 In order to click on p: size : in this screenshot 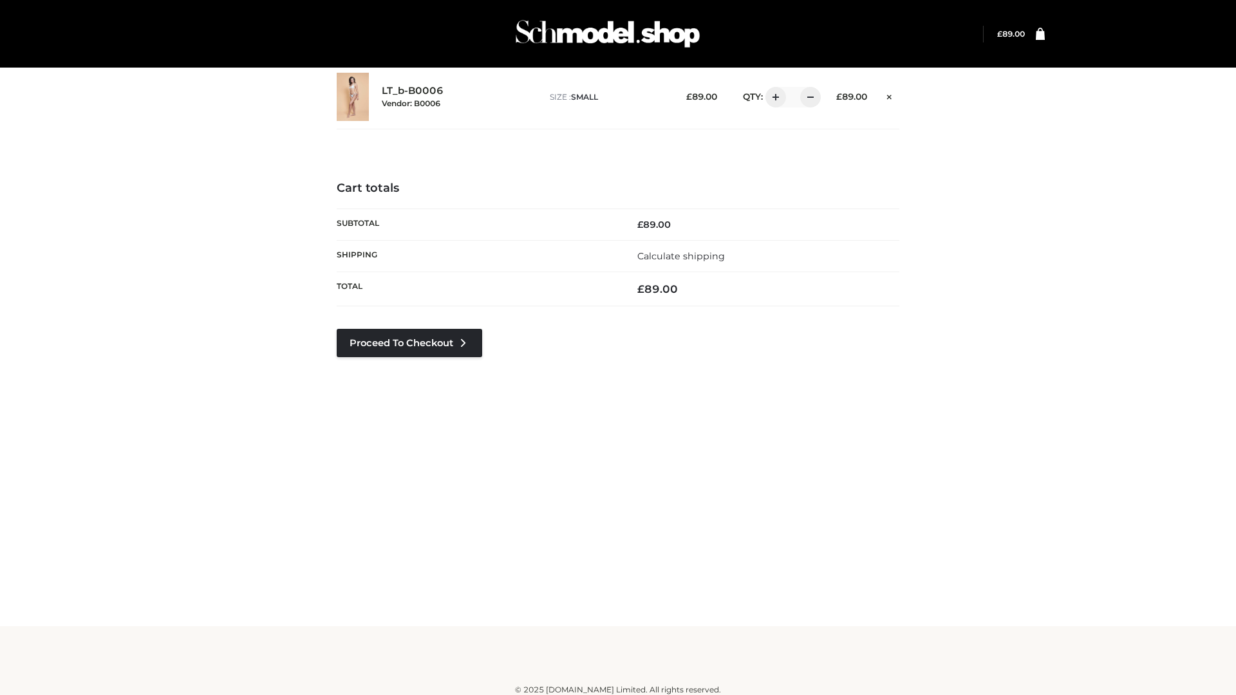, I will do `click(608, 97)`.